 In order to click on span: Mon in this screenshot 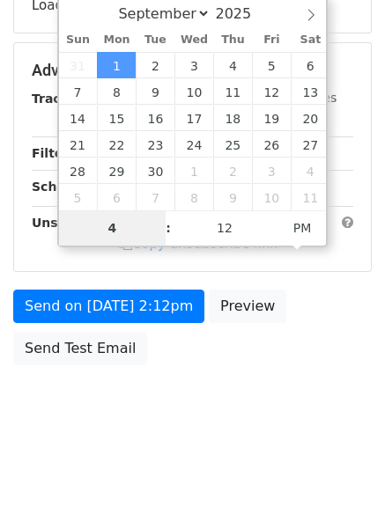, I will do `click(116, 40)`.